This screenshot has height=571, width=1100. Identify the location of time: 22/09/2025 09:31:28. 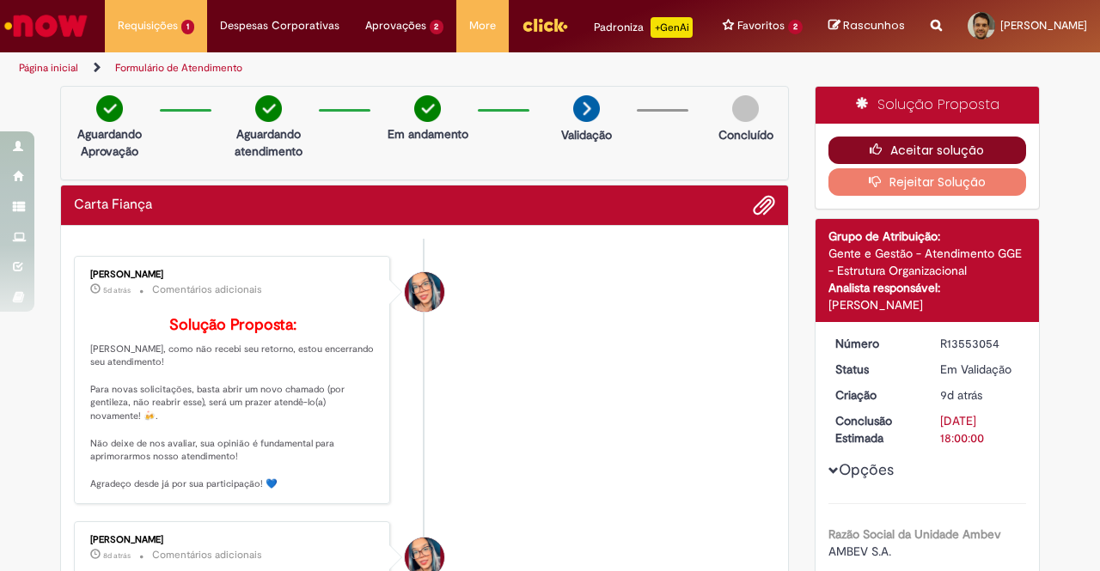
(117, 556).